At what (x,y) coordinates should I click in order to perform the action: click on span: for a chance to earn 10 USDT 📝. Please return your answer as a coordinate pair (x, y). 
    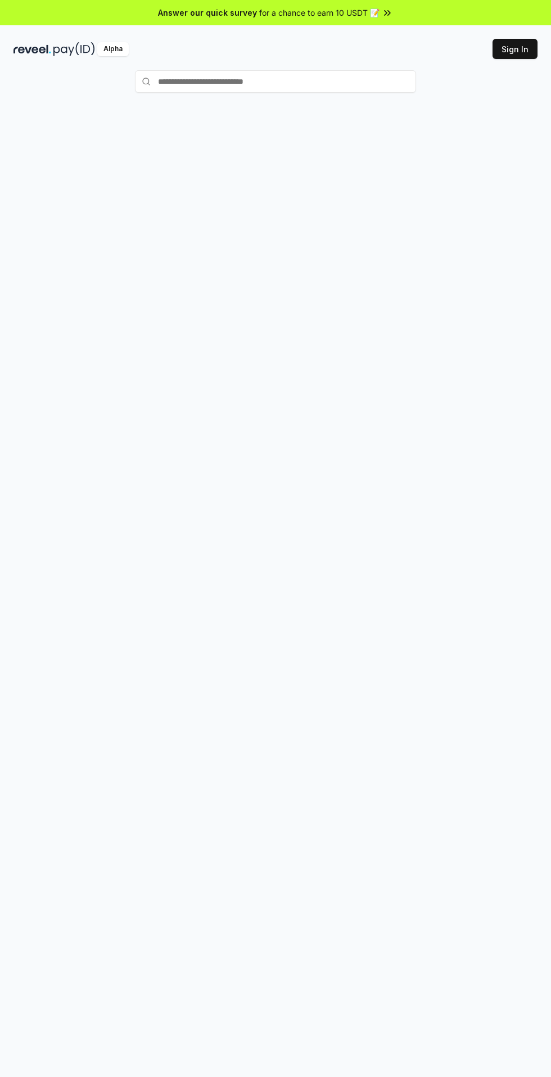
    Looking at the image, I should click on (319, 12).